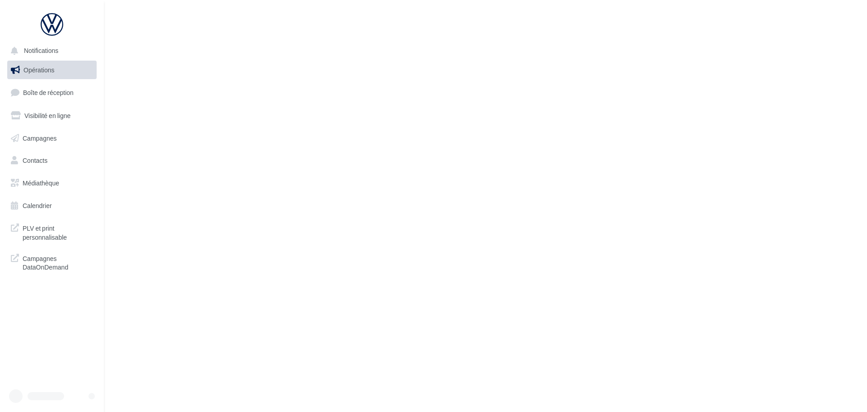 This screenshot has width=867, height=412. I want to click on a: Campagnes DataOnDemand, so click(52, 262).